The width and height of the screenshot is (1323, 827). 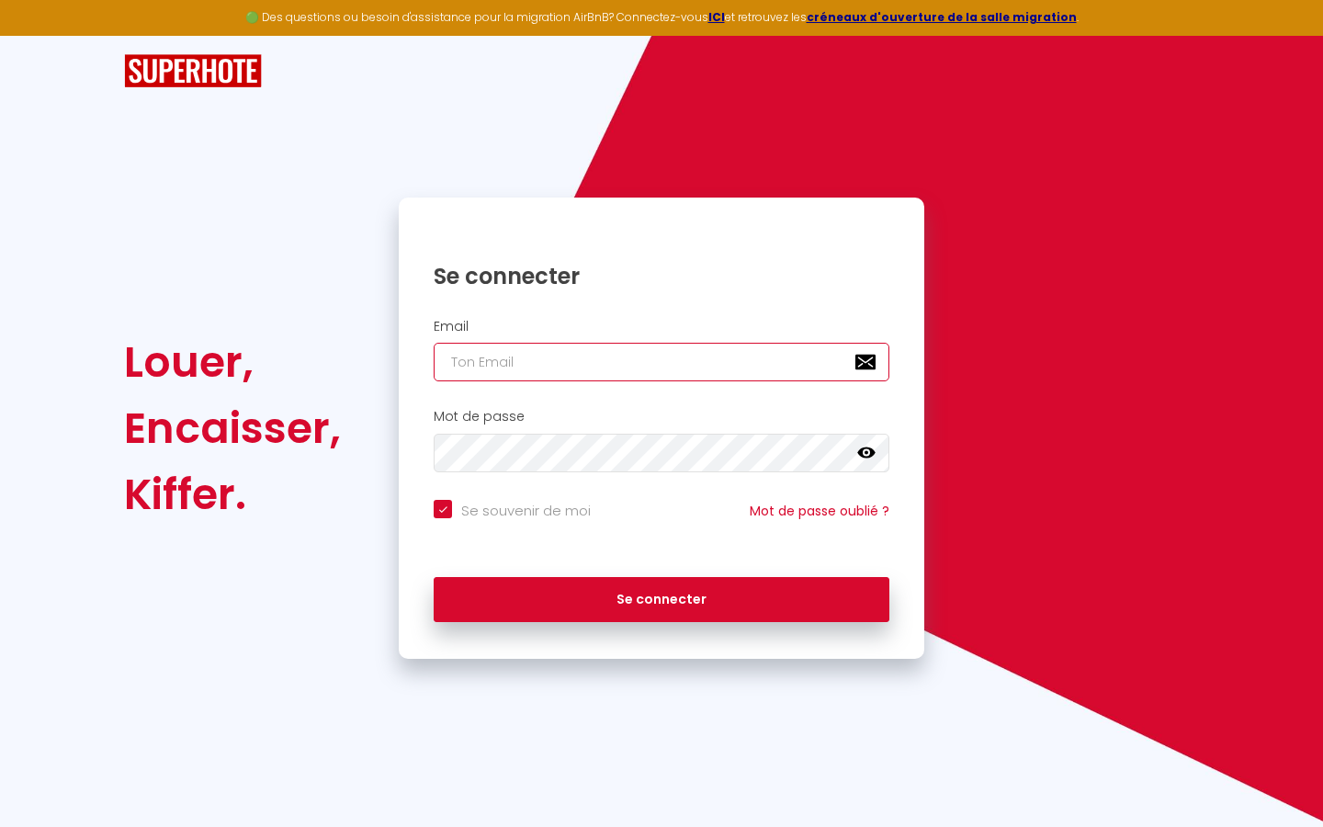 I want to click on div: Encaisser,, so click(x=232, y=428).